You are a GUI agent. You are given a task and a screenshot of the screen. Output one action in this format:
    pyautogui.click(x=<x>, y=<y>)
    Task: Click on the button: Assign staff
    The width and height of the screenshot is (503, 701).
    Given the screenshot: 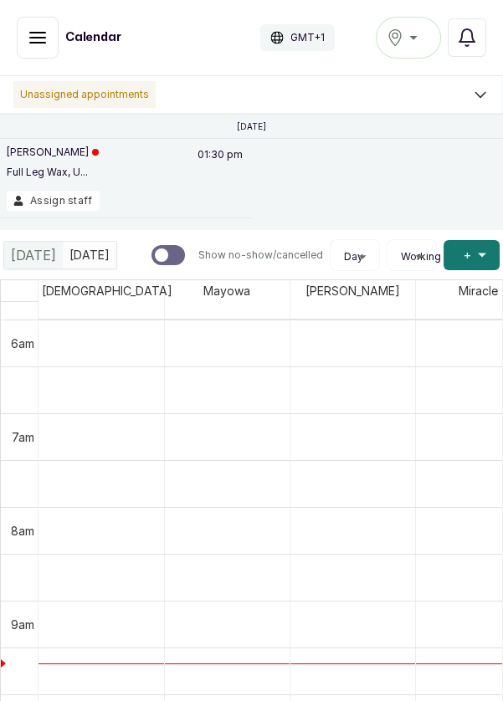 What is the action you would take?
    pyautogui.click(x=53, y=201)
    